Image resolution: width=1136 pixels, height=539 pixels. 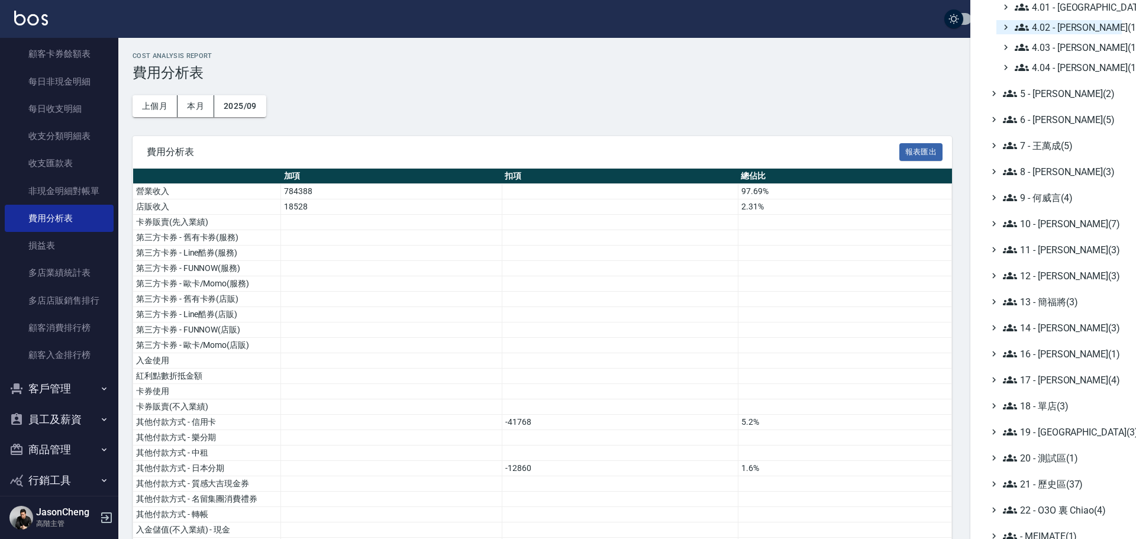 I want to click on span: 18 - 單店(3), so click(x=1060, y=406).